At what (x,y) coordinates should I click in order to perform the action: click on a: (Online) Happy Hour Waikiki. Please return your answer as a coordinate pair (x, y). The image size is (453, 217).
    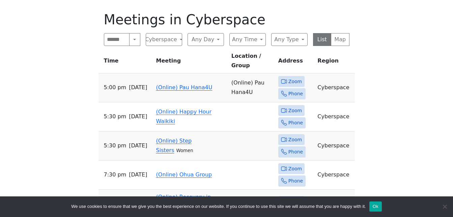
    Looking at the image, I should click on (184, 116).